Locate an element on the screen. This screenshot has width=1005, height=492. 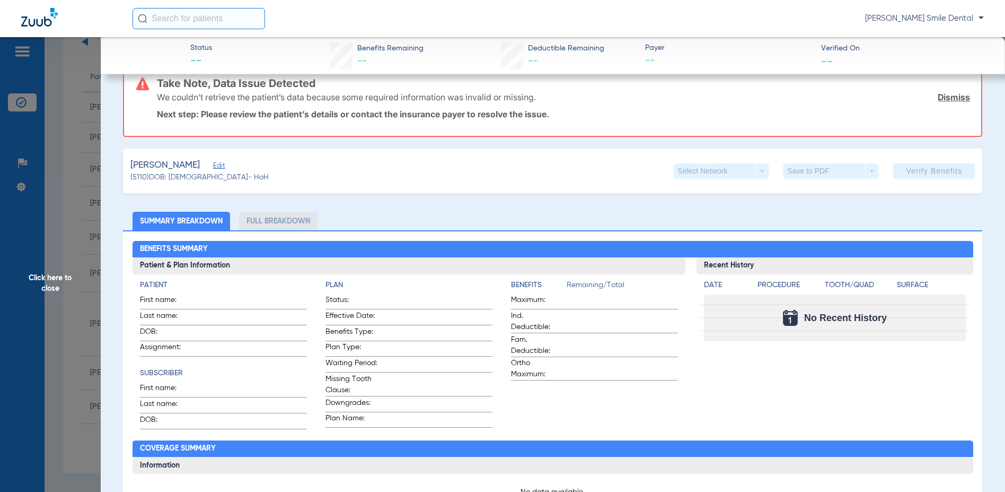
span: Ortho Maximum: is located at coordinates (537, 369).